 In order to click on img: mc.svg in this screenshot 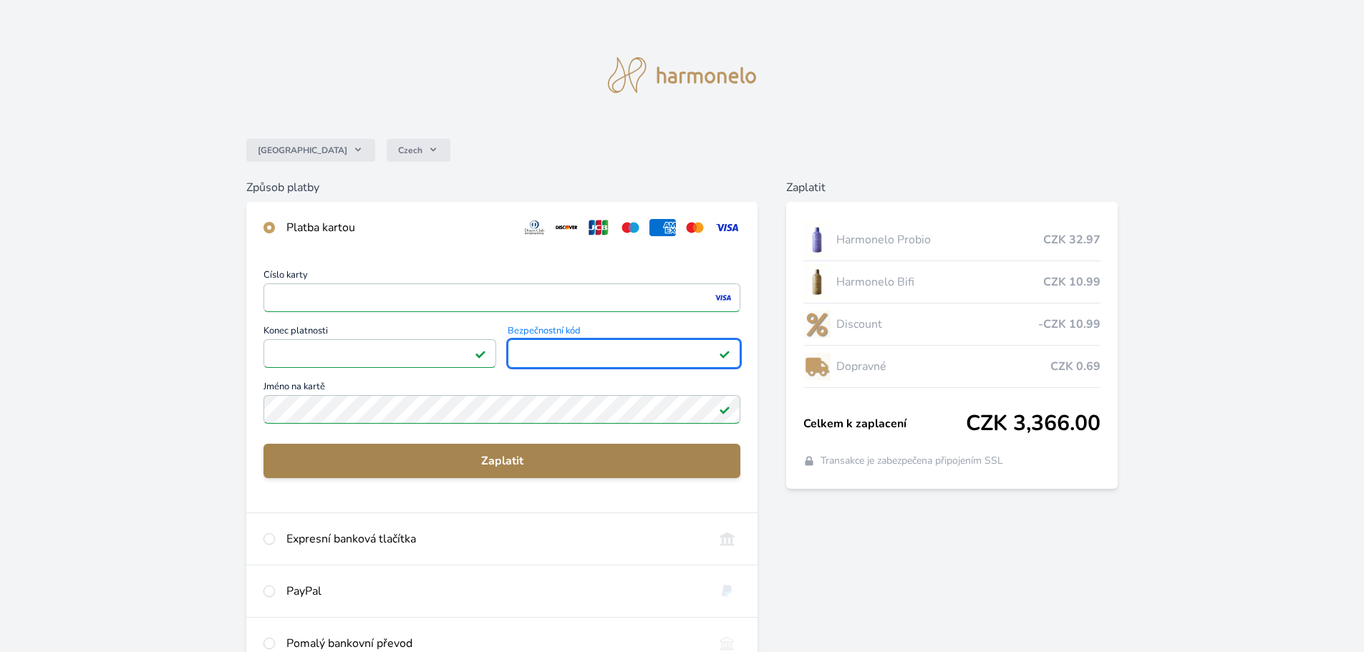, I will do `click(695, 228)`.